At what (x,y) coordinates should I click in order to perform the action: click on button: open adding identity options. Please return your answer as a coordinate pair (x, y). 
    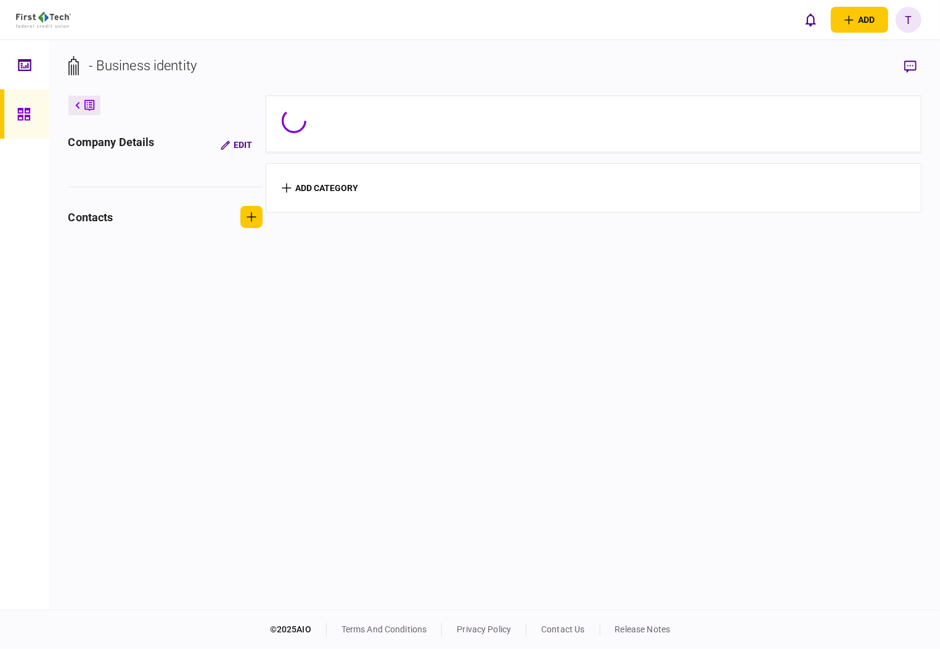
    Looking at the image, I should click on (860, 20).